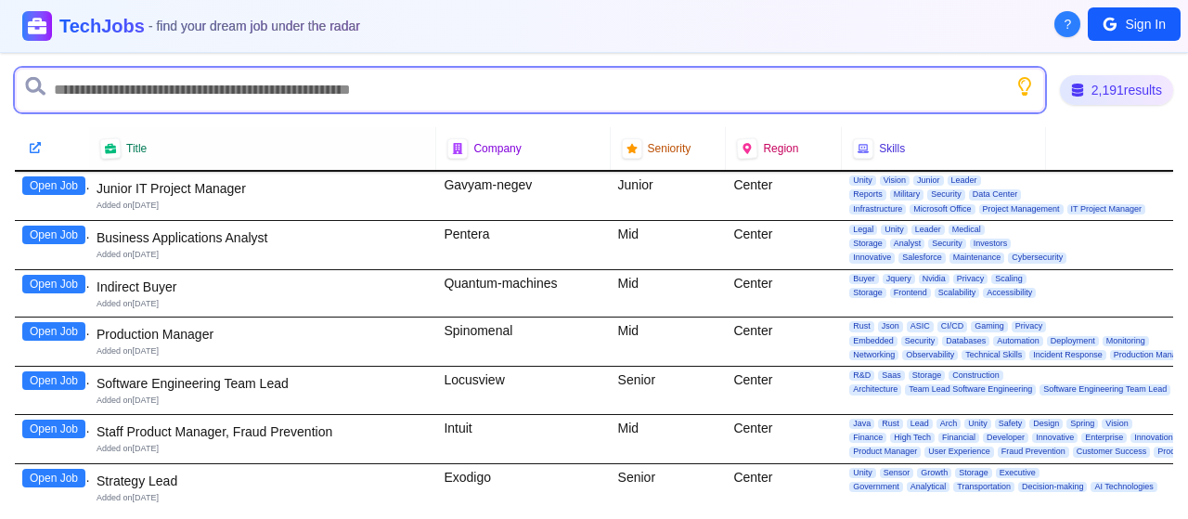  What do you see at coordinates (1052, 486) in the screenshot?
I see `span: Decision-making` at bounding box center [1052, 486].